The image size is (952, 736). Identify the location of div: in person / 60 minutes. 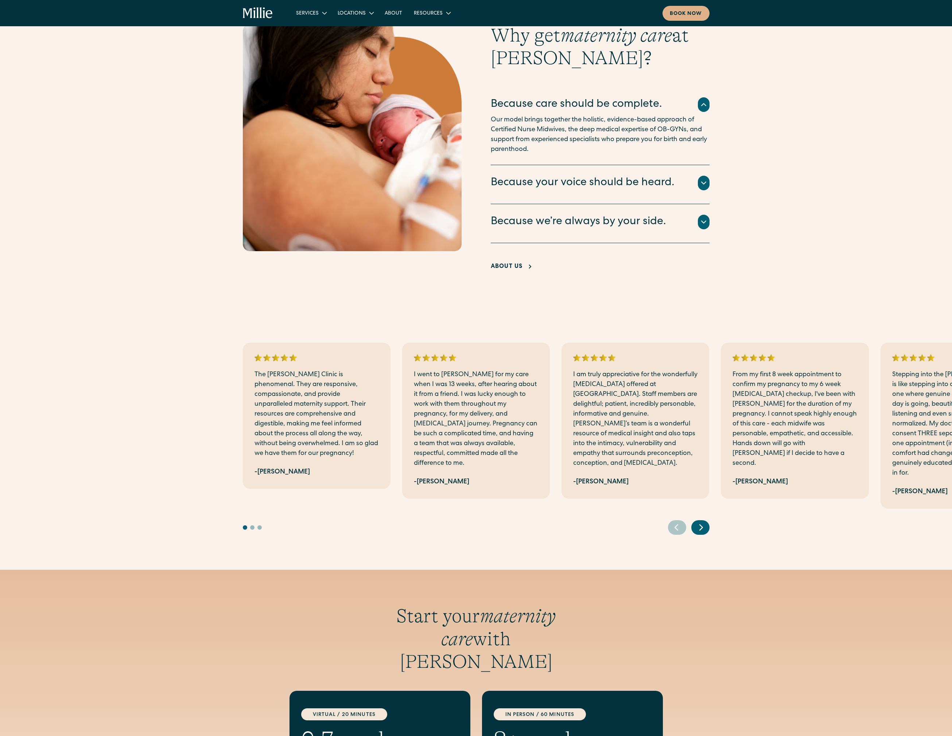
(540, 714).